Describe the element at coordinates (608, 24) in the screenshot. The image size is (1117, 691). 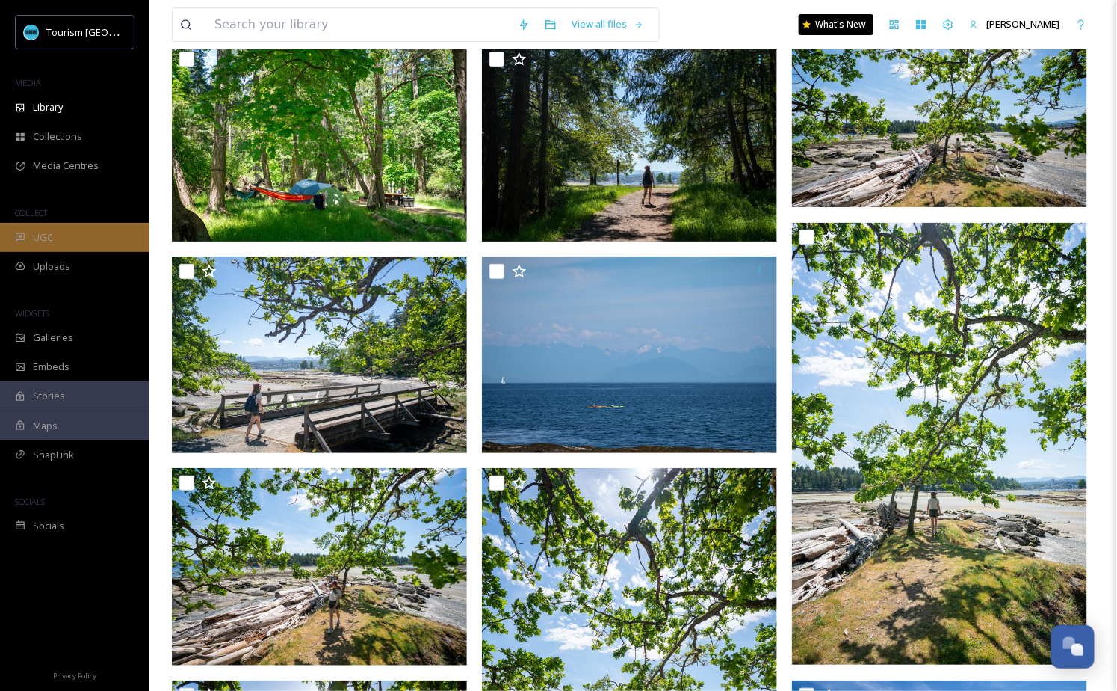
I see `a: View all files` at that location.